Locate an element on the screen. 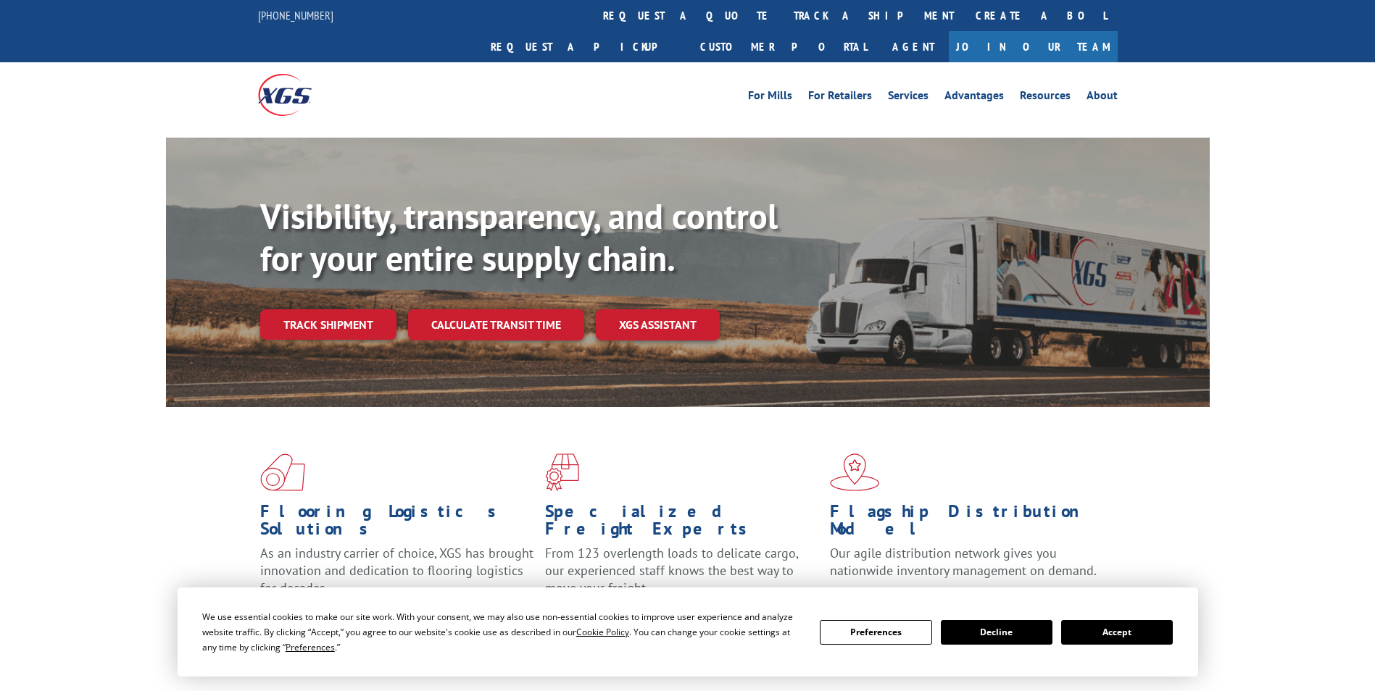 The width and height of the screenshot is (1375, 691). a: About is located at coordinates (1102, 98).